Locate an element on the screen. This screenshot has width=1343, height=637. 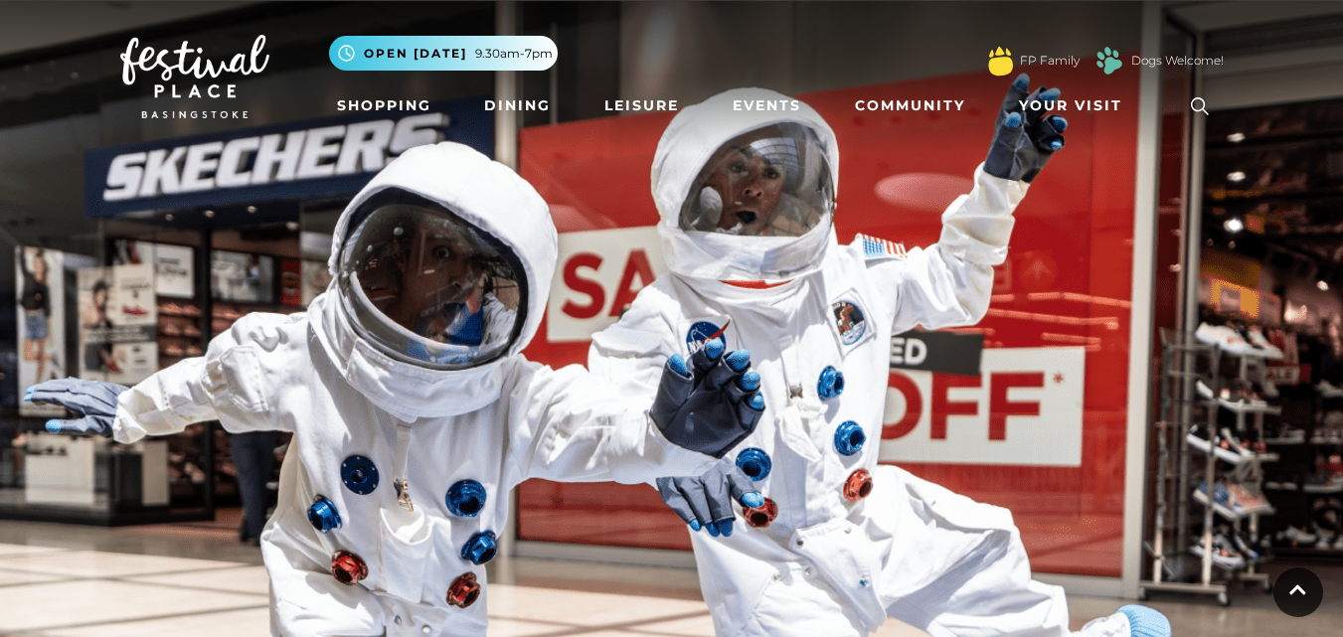
span: 9.30am-7pm is located at coordinates (514, 54).